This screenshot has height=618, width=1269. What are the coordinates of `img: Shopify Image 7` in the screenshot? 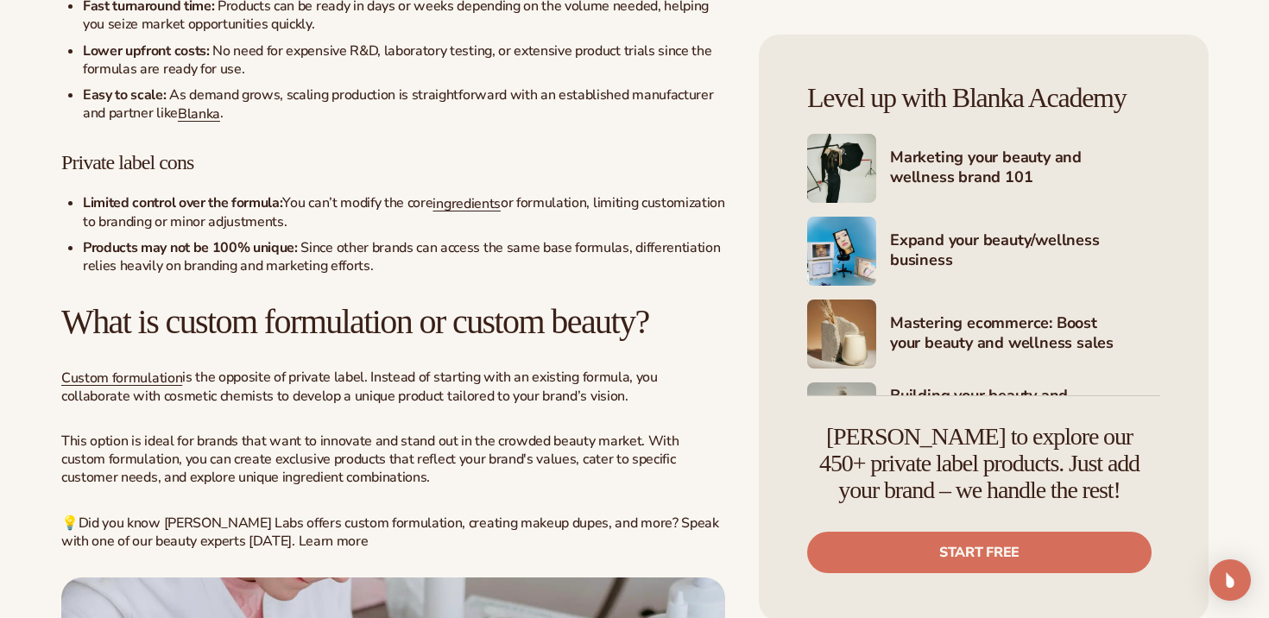 It's located at (842, 334).